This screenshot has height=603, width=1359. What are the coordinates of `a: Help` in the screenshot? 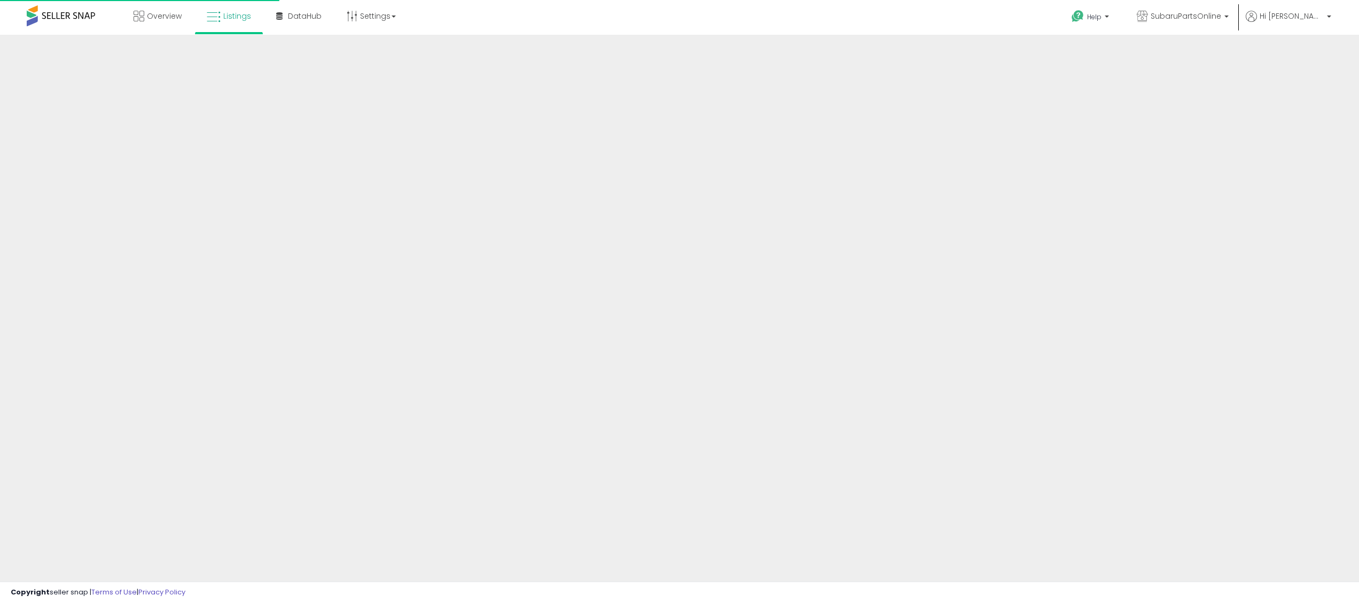 It's located at (1092, 18).